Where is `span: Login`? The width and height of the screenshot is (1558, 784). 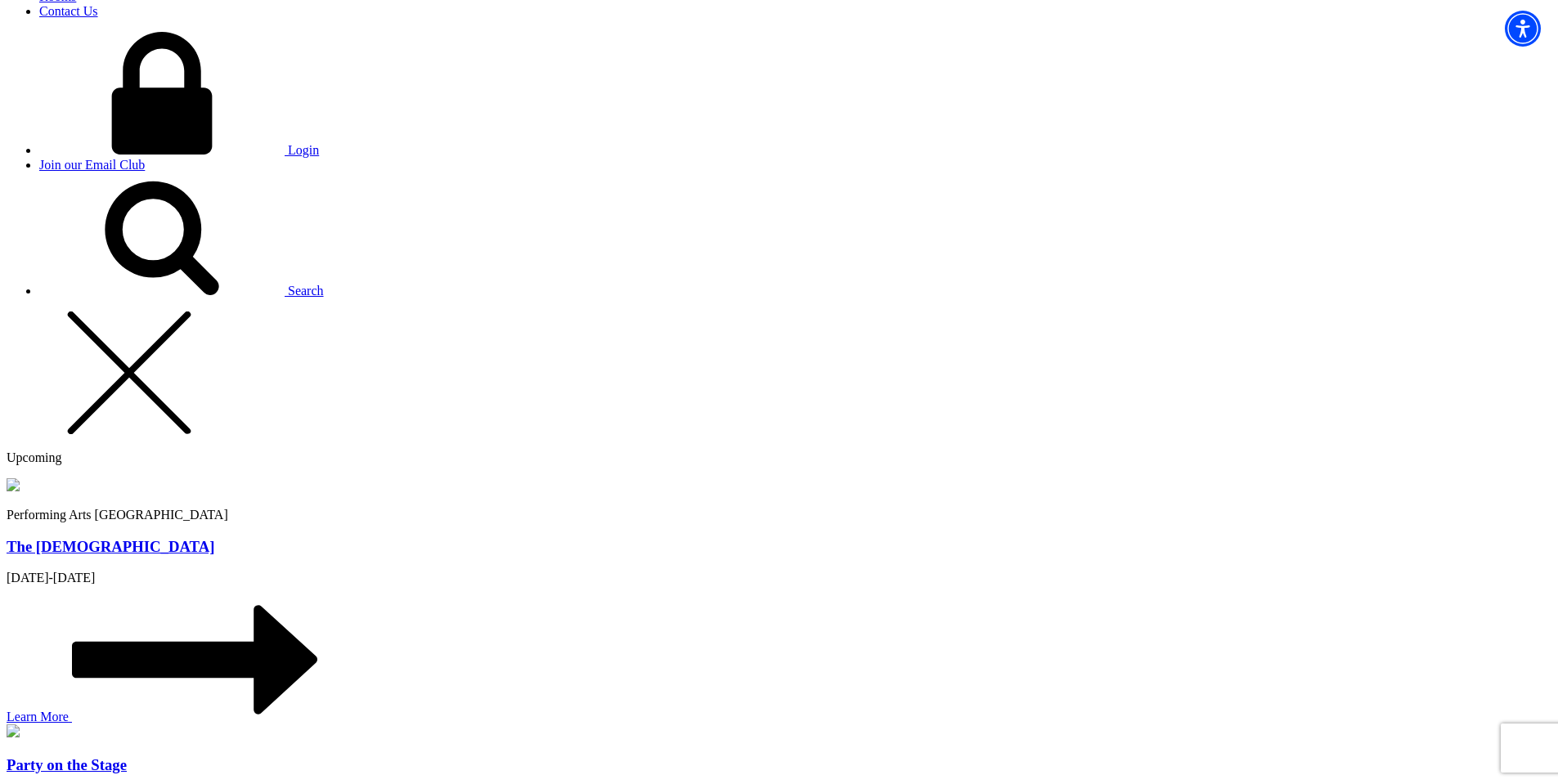 span: Login is located at coordinates (304, 150).